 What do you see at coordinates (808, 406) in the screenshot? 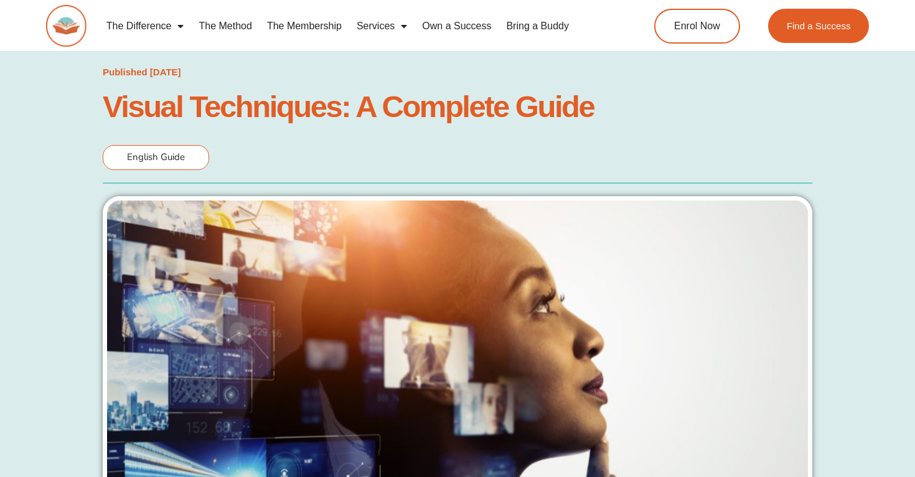
I see `div: Chat Widget` at bounding box center [808, 406].